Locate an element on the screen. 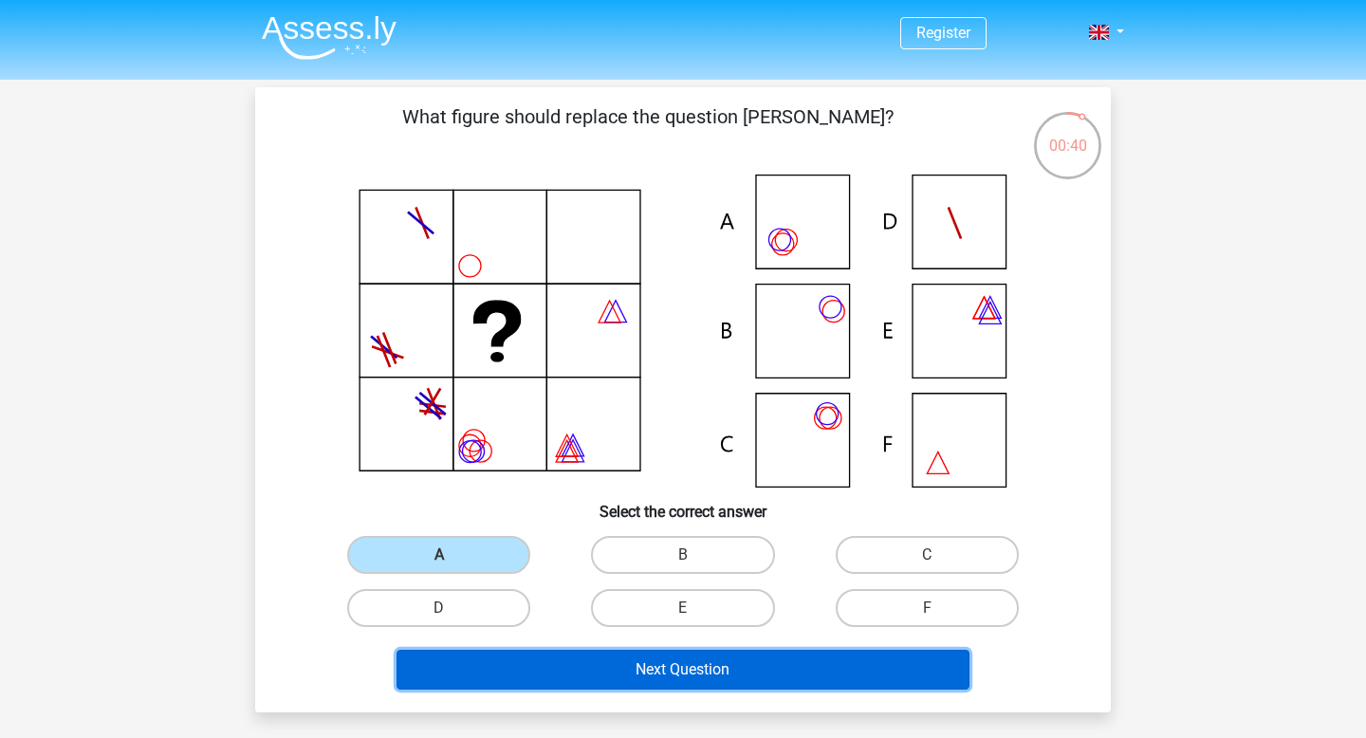 The height and width of the screenshot is (738, 1366). label: C is located at coordinates (927, 555).